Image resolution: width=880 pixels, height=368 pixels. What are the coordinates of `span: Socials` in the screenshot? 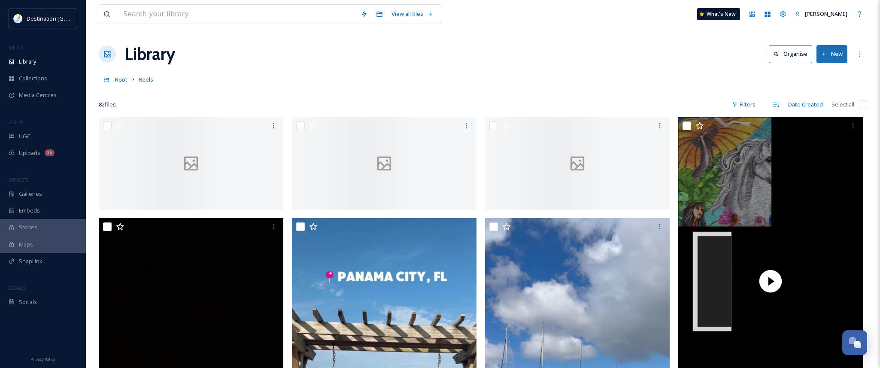 It's located at (28, 302).